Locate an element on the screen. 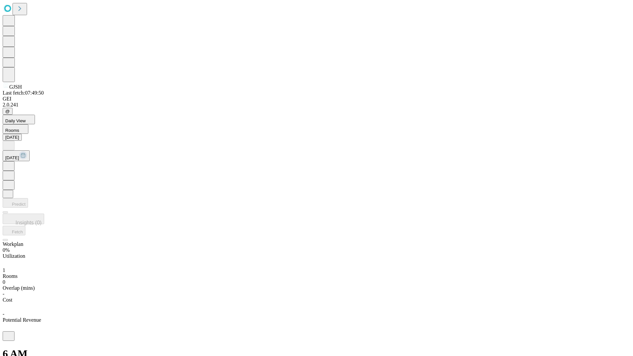 The image size is (633, 356). span: Insights (0) is located at coordinates (28, 222).